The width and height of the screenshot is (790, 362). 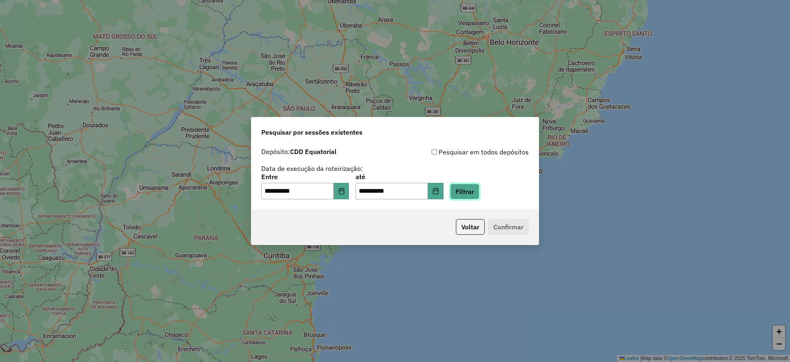 I want to click on div: Pesquisar em todos depósitos, so click(x=462, y=152).